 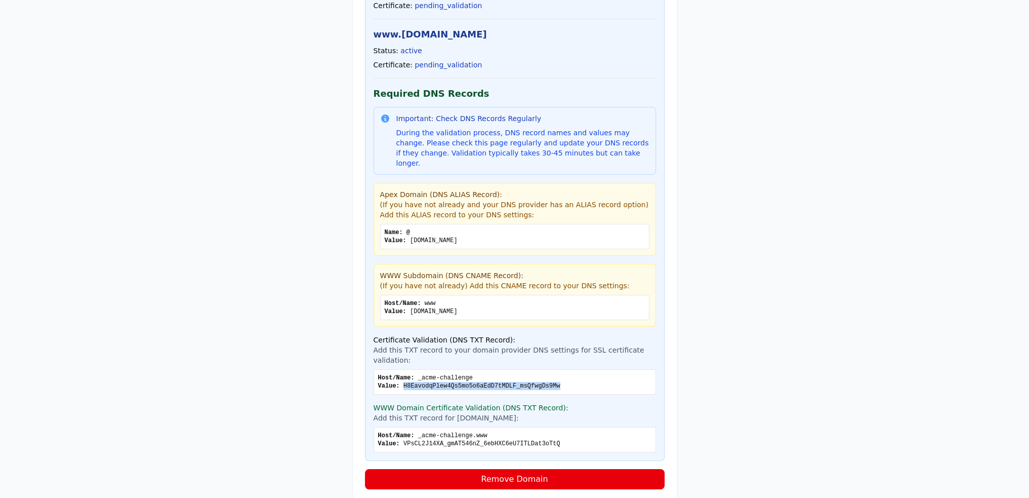 I want to click on span: Name: @, so click(x=397, y=232).